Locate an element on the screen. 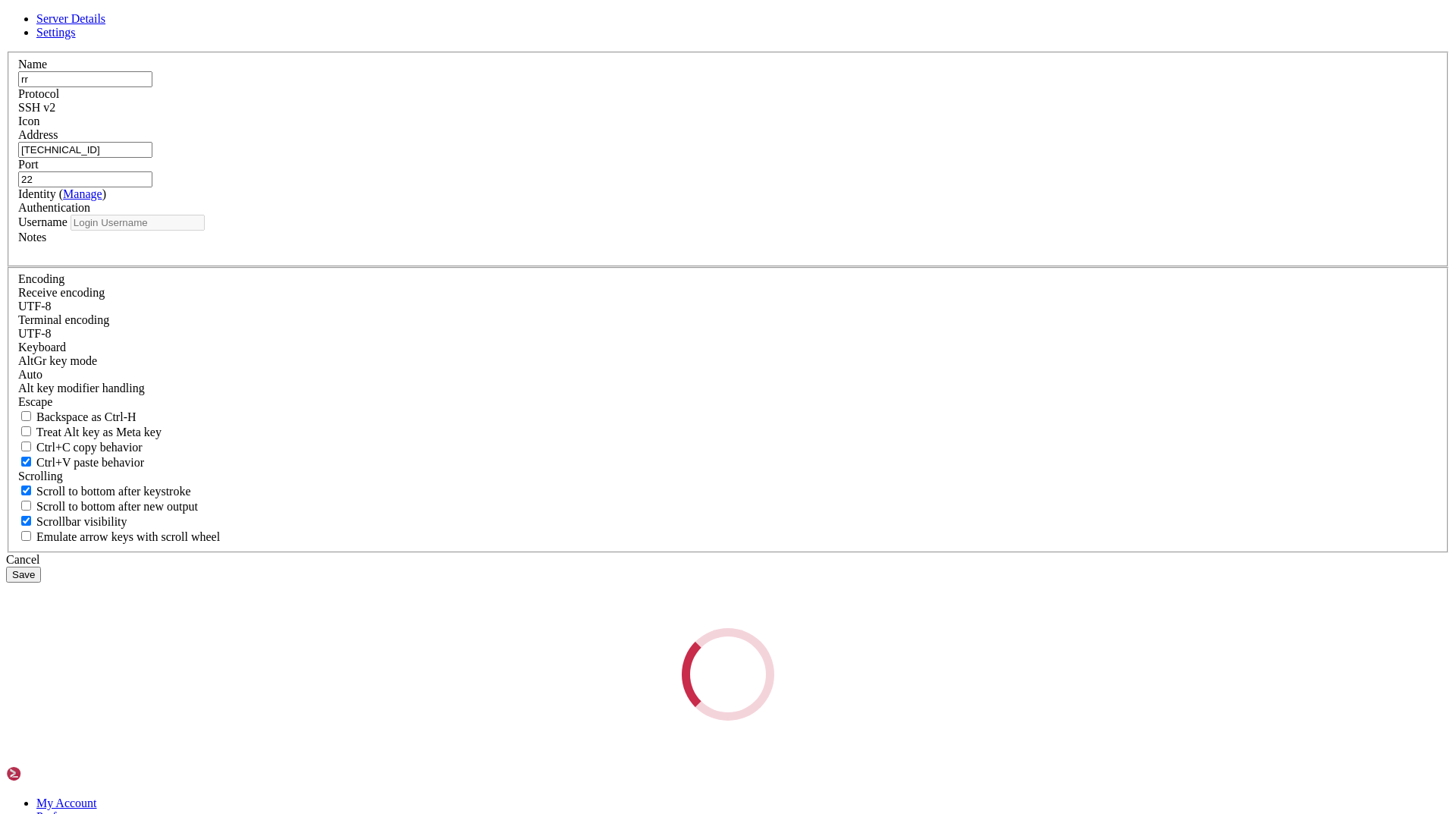  span: Scrollbar visibility is located at coordinates (81, 521).